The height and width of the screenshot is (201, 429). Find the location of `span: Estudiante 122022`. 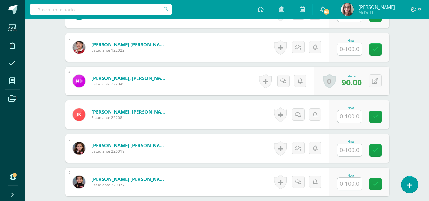

span: Estudiante 122022 is located at coordinates (130, 50).